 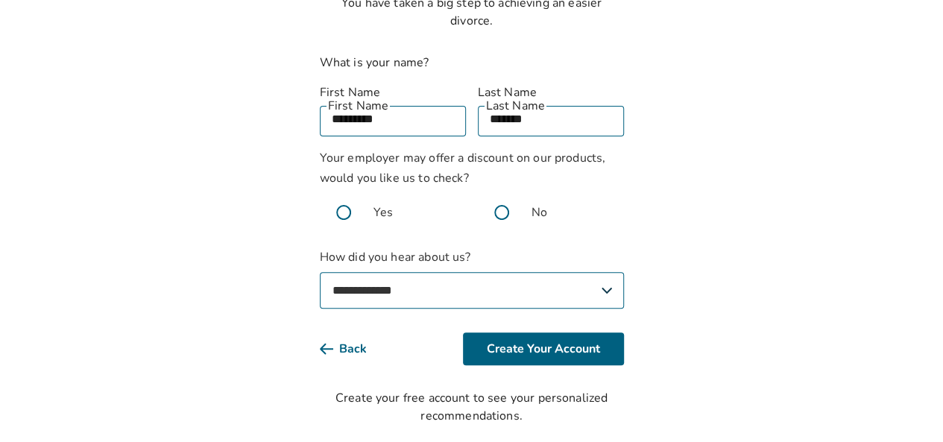 I want to click on button: Create Your Account, so click(x=543, y=349).